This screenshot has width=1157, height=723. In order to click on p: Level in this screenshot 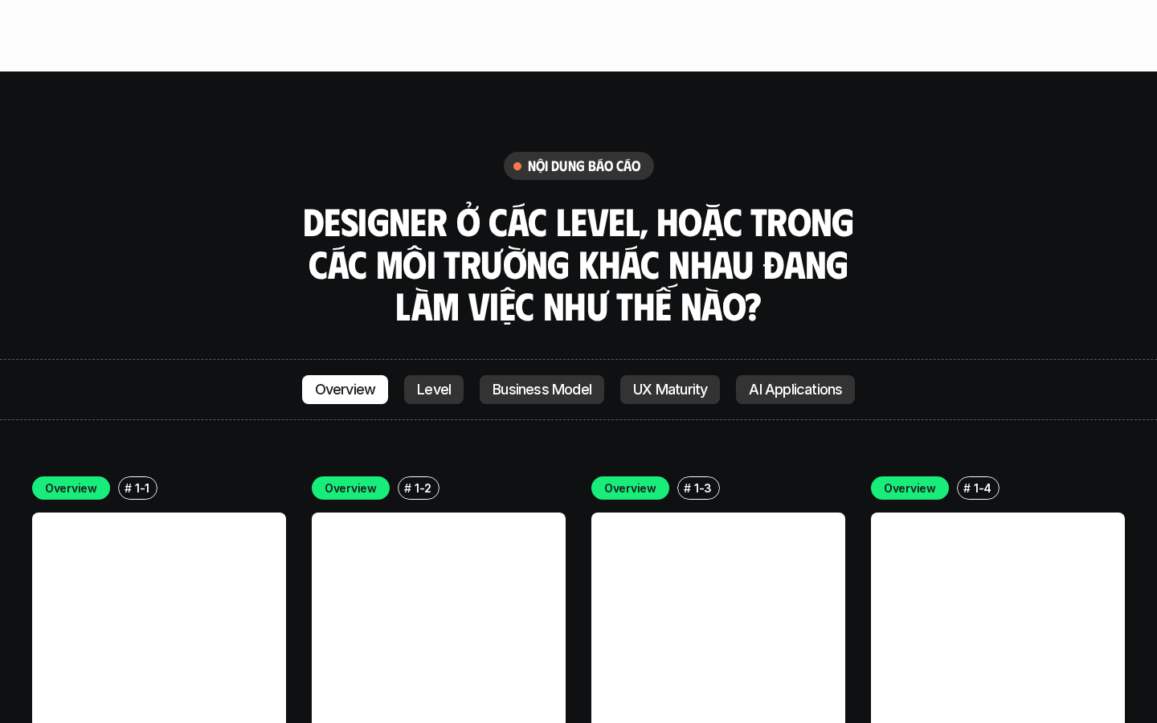, I will do `click(434, 390)`.